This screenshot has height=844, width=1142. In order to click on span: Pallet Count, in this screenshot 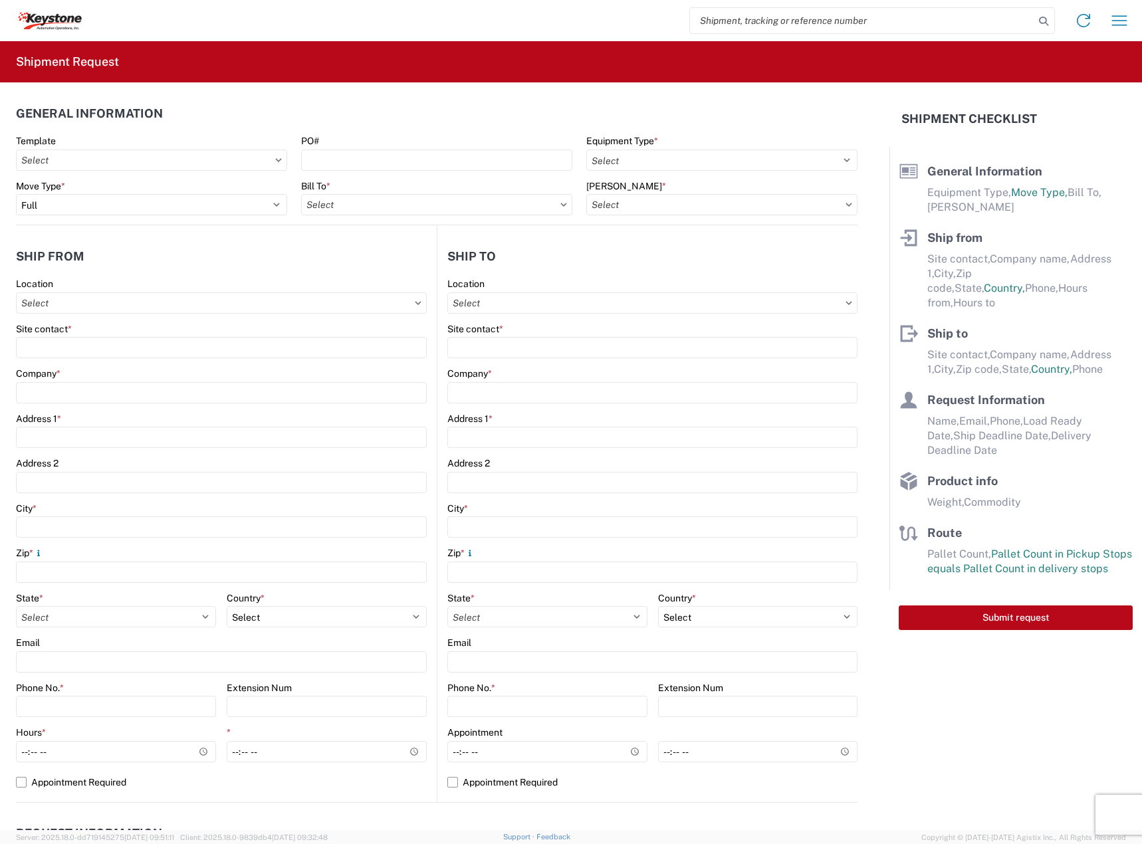, I will do `click(959, 554)`.